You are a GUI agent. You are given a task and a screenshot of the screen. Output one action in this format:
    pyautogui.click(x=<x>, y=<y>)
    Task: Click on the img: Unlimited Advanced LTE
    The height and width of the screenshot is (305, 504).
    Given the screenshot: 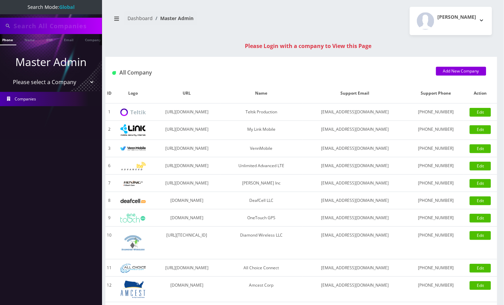 What is the action you would take?
    pyautogui.click(x=133, y=166)
    